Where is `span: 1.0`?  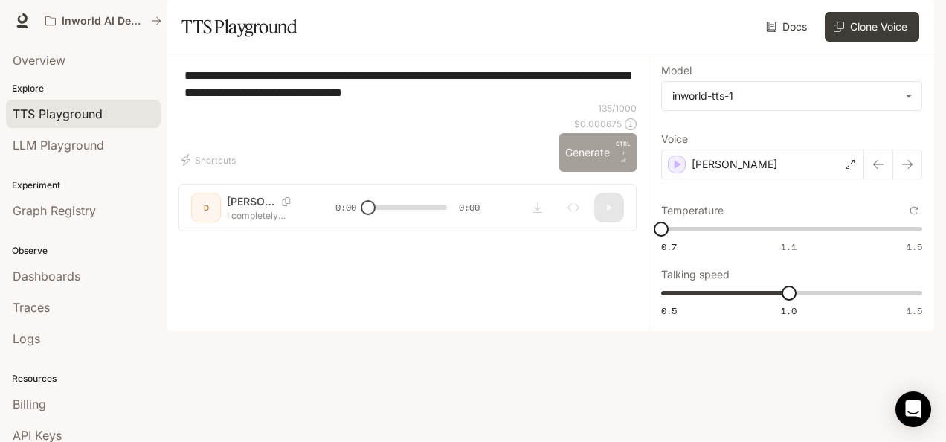
span: 1.0 is located at coordinates (789, 310).